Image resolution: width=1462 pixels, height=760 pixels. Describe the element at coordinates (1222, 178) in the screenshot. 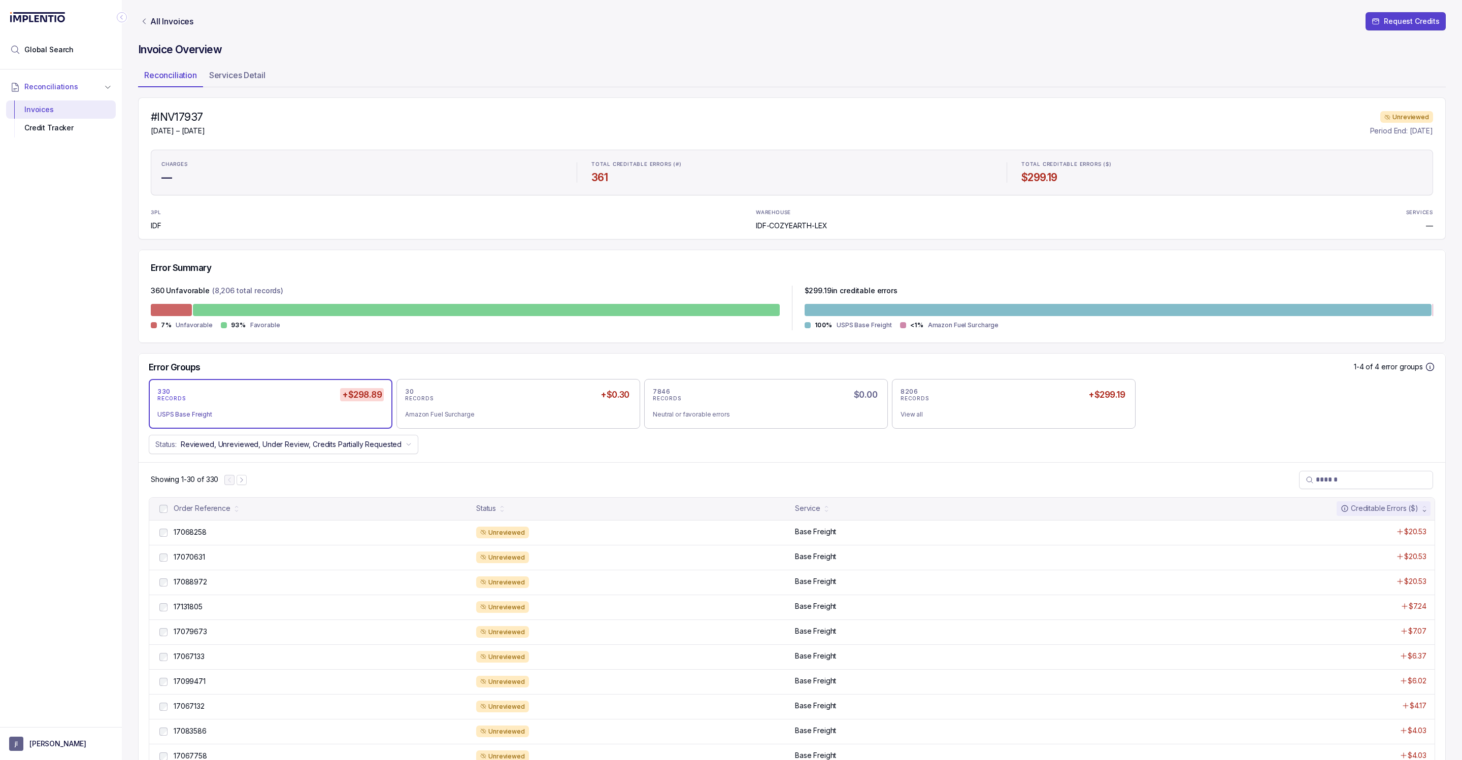

I see `h4: $299.19` at that location.